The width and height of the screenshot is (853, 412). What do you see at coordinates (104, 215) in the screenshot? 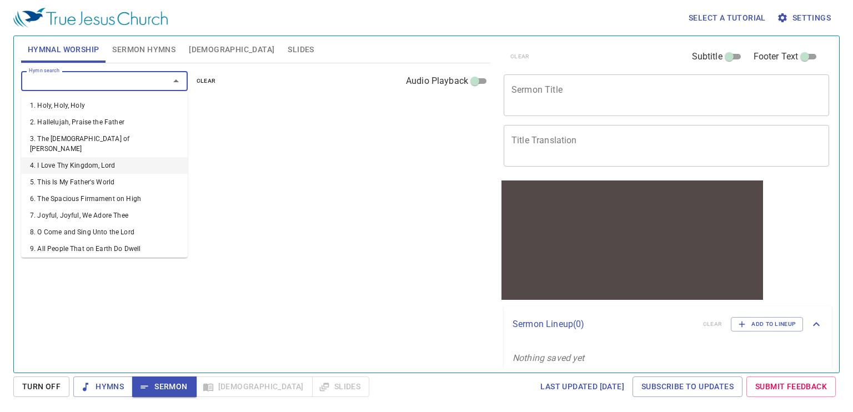
I see `li: 7. Joyful, Joyful, We Adore Thee` at bounding box center [104, 215].